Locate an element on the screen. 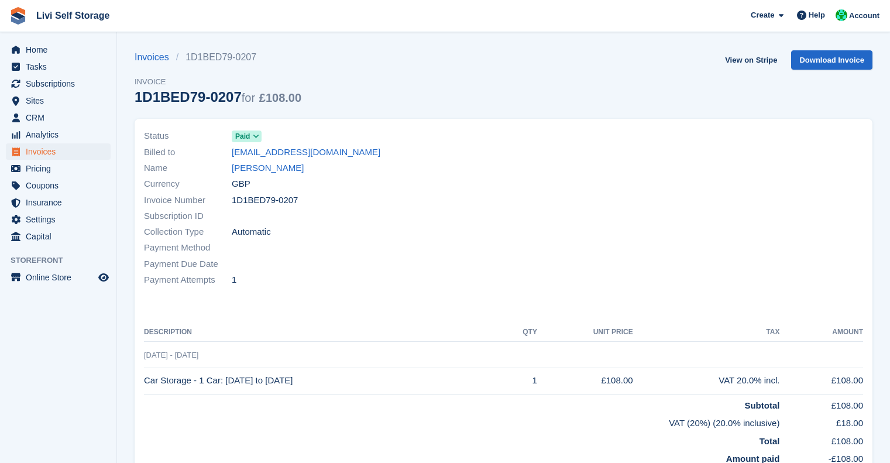  a: Preview store is located at coordinates (104, 277).